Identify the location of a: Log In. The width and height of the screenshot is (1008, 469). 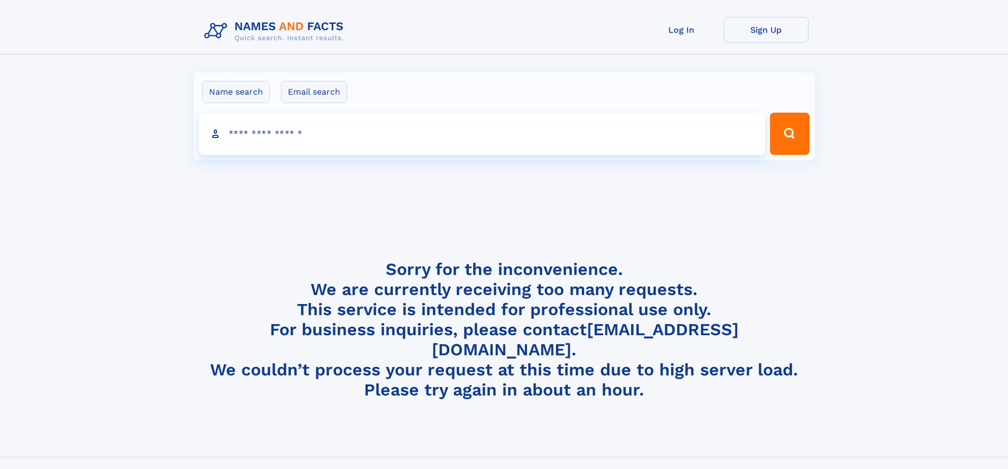
(682, 30).